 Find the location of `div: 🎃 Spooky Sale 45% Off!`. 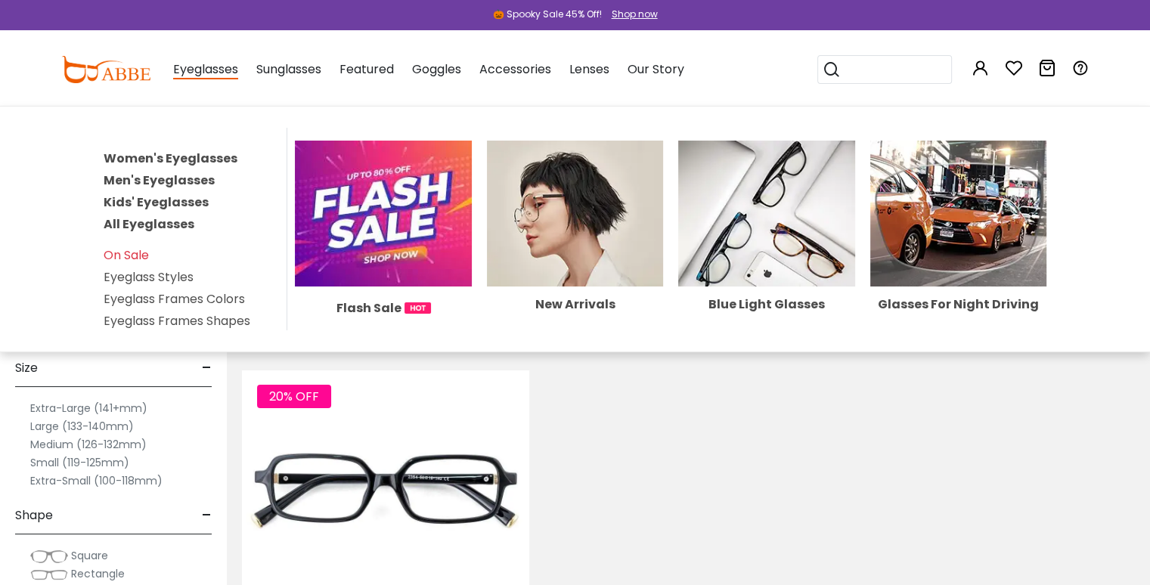

div: 🎃 Spooky Sale 45% Off! is located at coordinates (547, 14).